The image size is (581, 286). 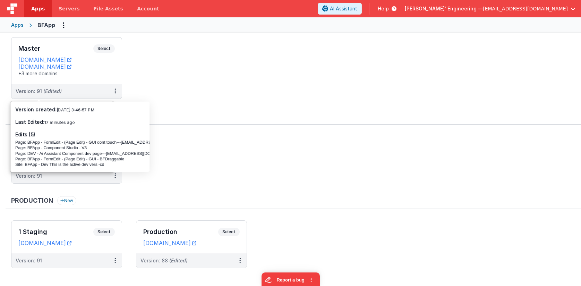 I want to click on div: Site: BFApp - Dev This is the active dev vers -cd, so click(x=80, y=164).